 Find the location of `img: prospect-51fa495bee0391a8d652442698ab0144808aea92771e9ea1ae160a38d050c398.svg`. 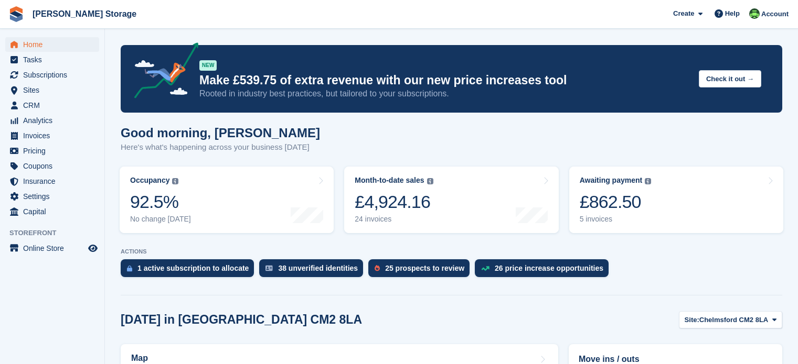

img: prospect-51fa495bee0391a8d652442698ab0144808aea92771e9ea1ae160a38d050c398.svg is located at coordinates (377, 268).